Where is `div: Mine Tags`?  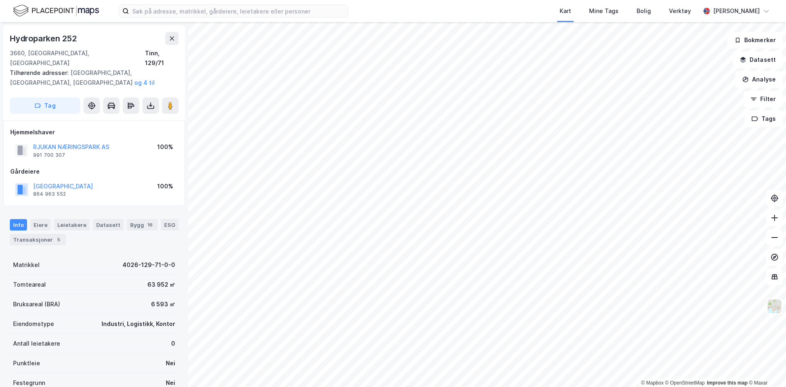
div: Mine Tags is located at coordinates (604, 11).